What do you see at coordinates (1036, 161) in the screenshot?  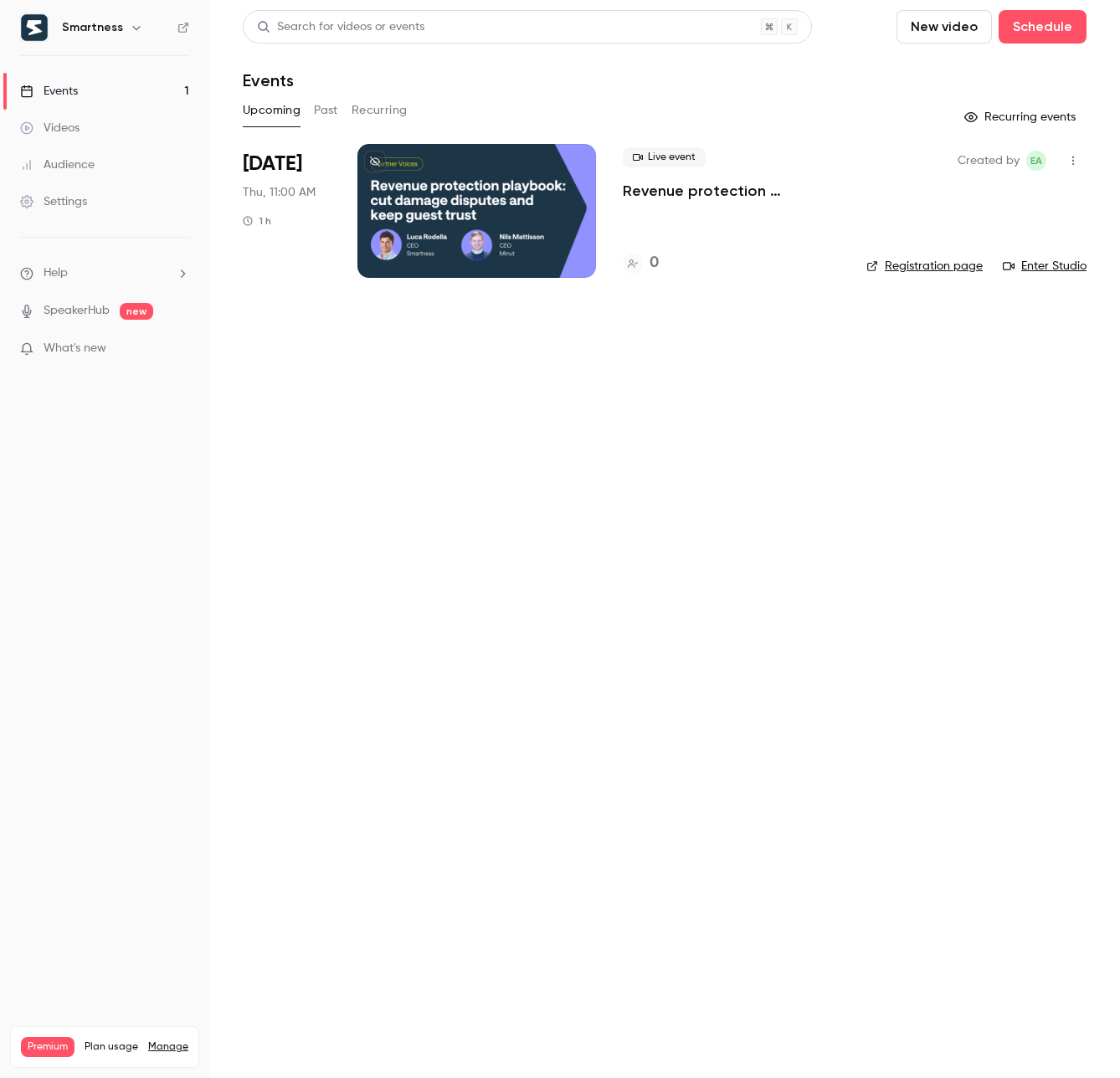 I see `span: EA` at bounding box center [1036, 161].